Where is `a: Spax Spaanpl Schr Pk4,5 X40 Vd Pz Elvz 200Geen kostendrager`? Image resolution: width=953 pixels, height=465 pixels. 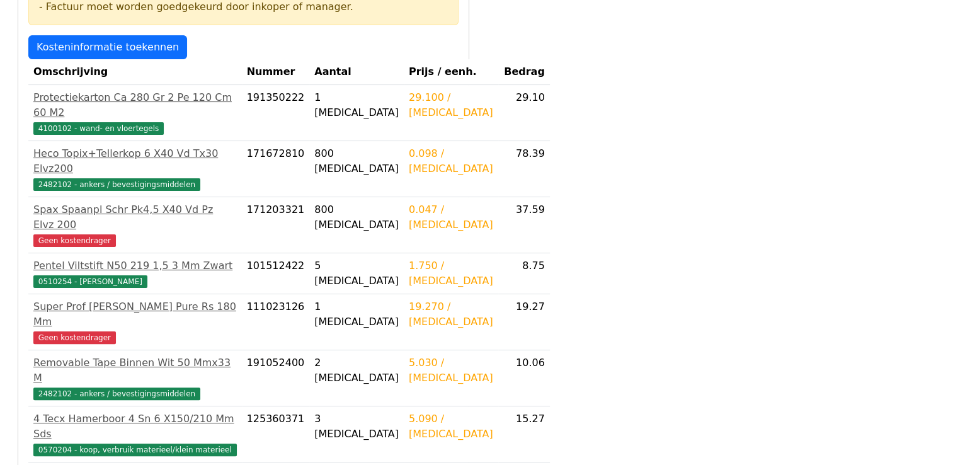 a: Spax Spaanpl Schr Pk4,5 X40 Vd Pz Elvz 200Geen kostendrager is located at coordinates (135, 225).